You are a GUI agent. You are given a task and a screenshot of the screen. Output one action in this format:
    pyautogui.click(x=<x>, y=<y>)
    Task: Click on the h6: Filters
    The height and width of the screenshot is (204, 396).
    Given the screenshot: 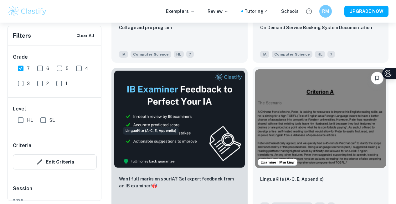 What is the action you would take?
    pyautogui.click(x=22, y=36)
    